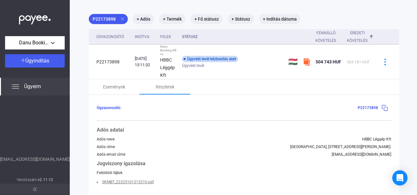 The image size is (417, 195). I want to click on a: SKMBT_22325101313210.pdf, so click(128, 182).